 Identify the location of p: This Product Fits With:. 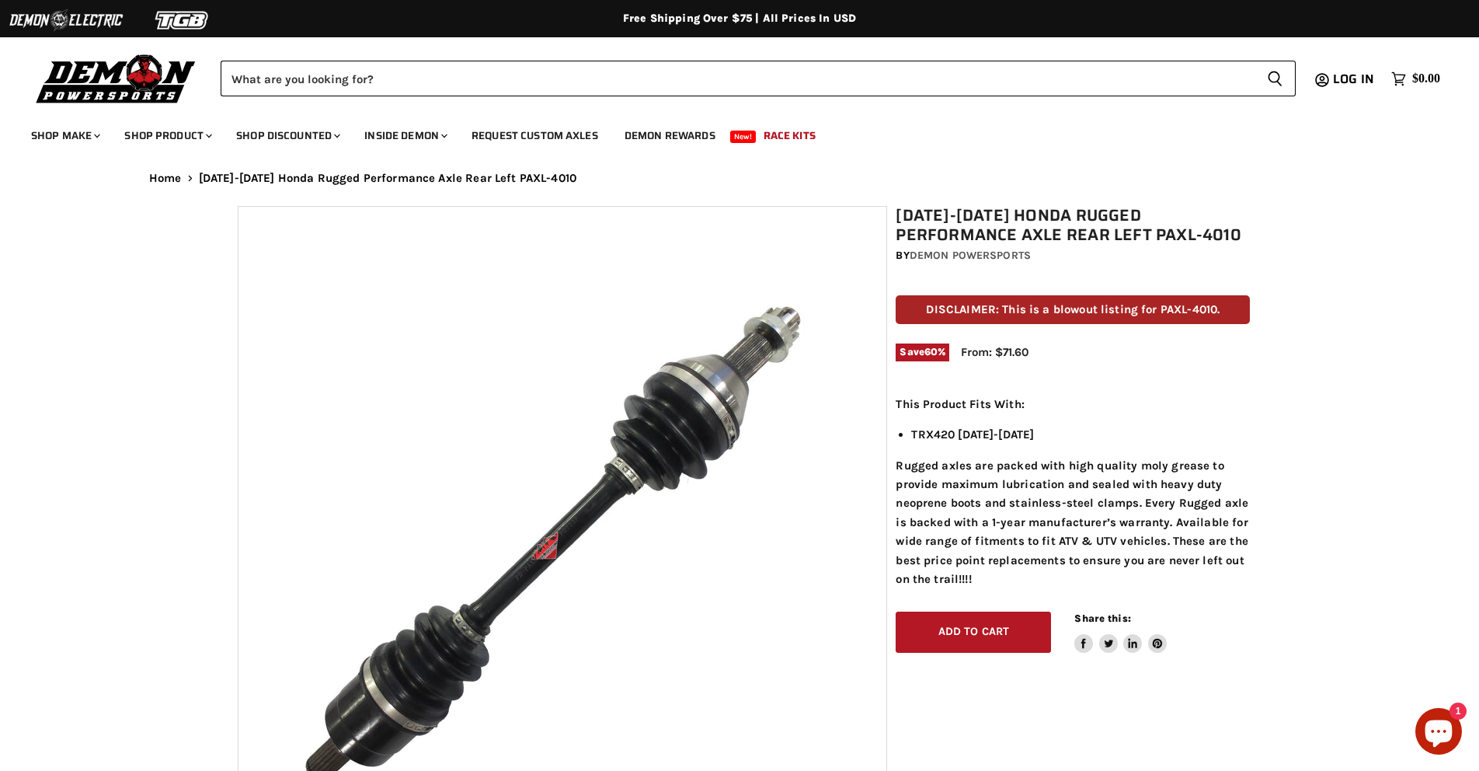
(1073, 404).